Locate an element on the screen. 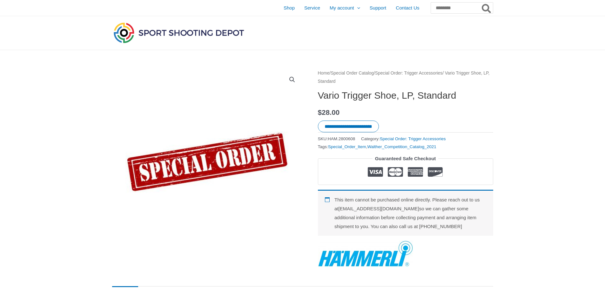 The image size is (605, 289). img: Sport Shooting Depot is located at coordinates (179, 33).